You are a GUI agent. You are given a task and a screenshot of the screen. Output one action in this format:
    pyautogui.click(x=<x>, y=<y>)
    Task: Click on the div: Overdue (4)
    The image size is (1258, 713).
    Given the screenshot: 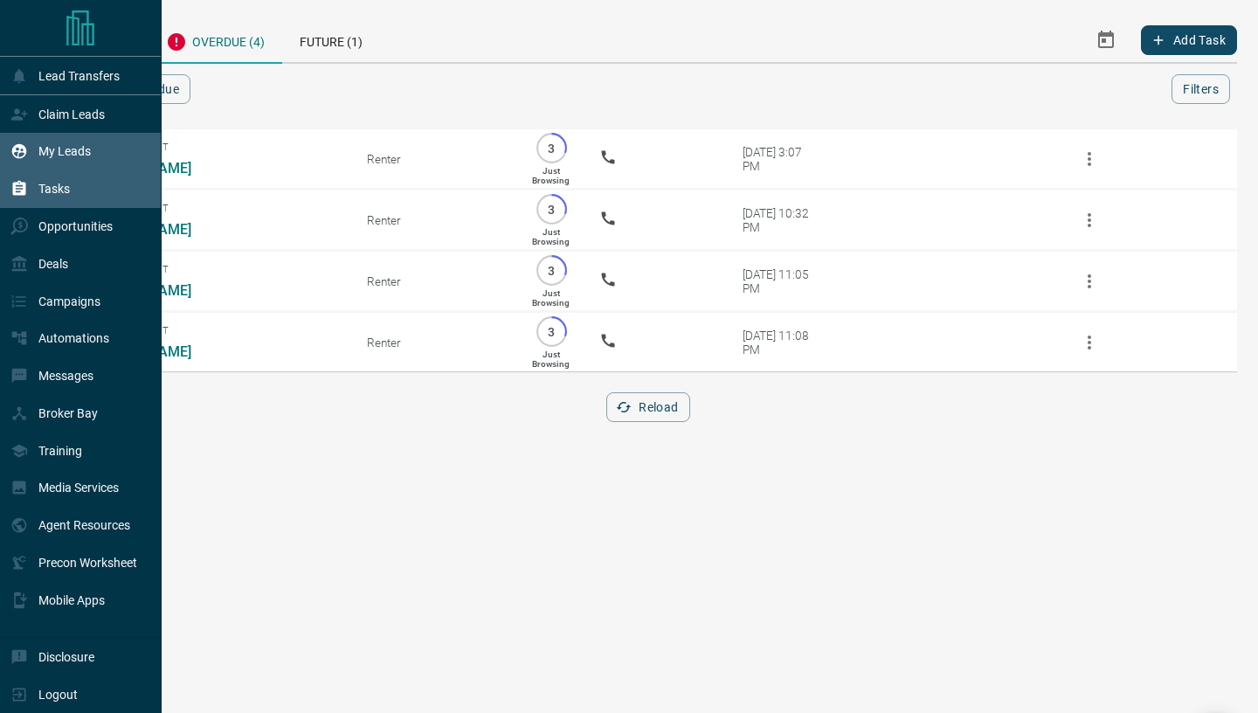 What is the action you would take?
    pyautogui.click(x=215, y=40)
    